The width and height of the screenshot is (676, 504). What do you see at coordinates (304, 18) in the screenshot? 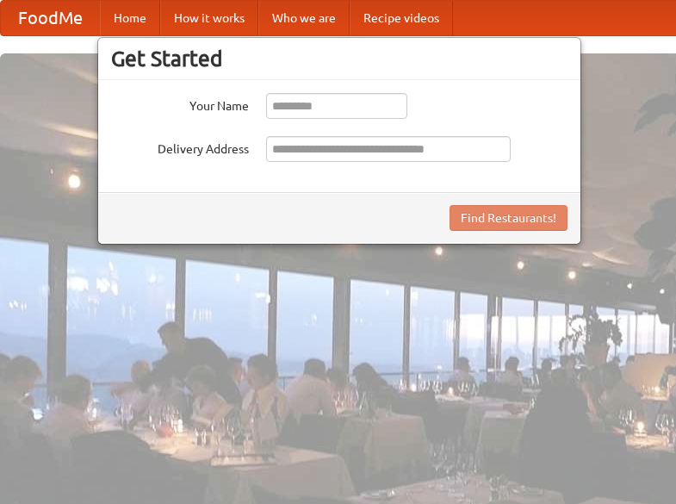
I see `a: Who we are` at bounding box center [304, 18].